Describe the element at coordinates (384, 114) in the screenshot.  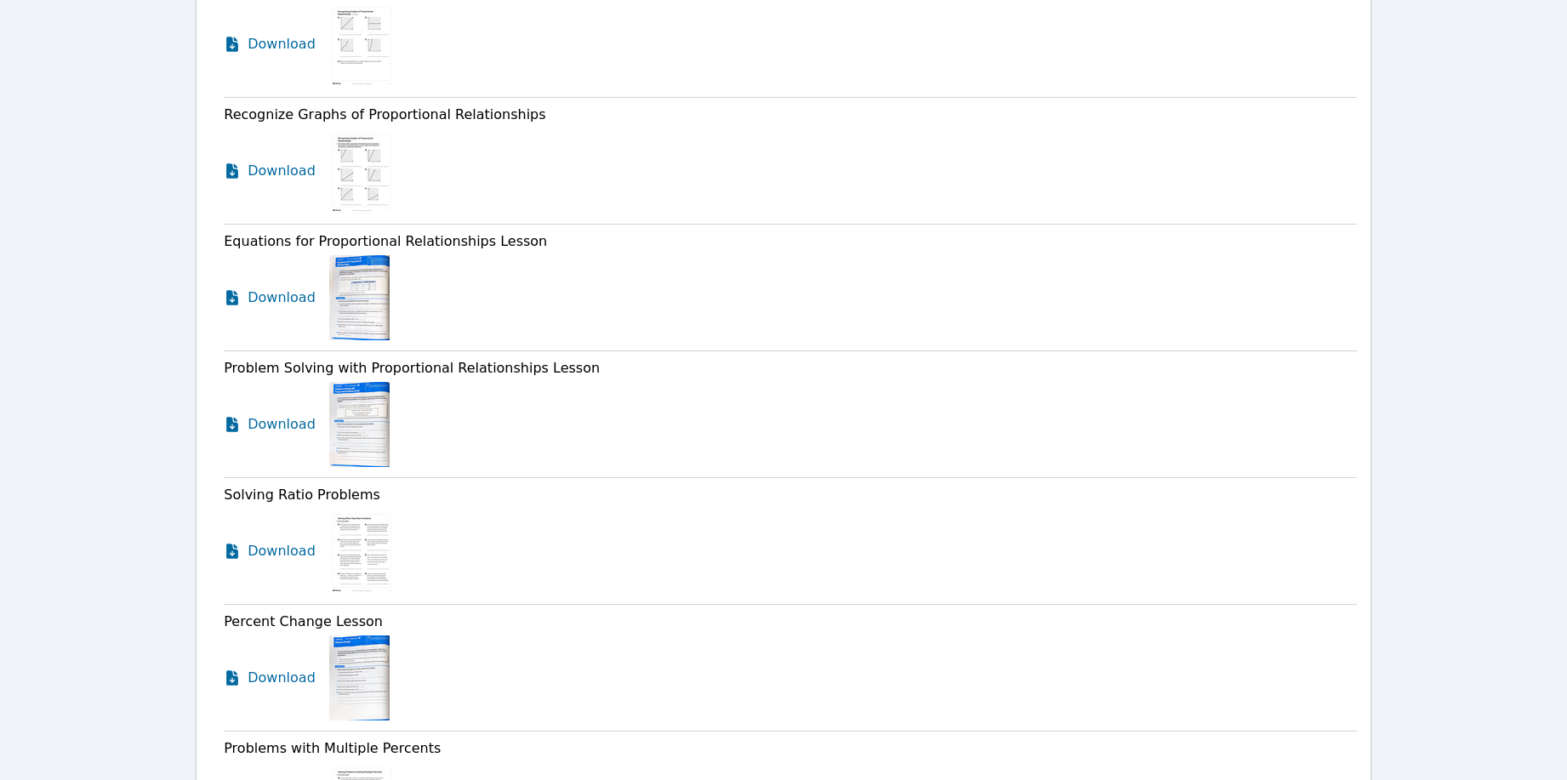
I see `span: Recognize Graphs of Proportional Relationships` at that location.